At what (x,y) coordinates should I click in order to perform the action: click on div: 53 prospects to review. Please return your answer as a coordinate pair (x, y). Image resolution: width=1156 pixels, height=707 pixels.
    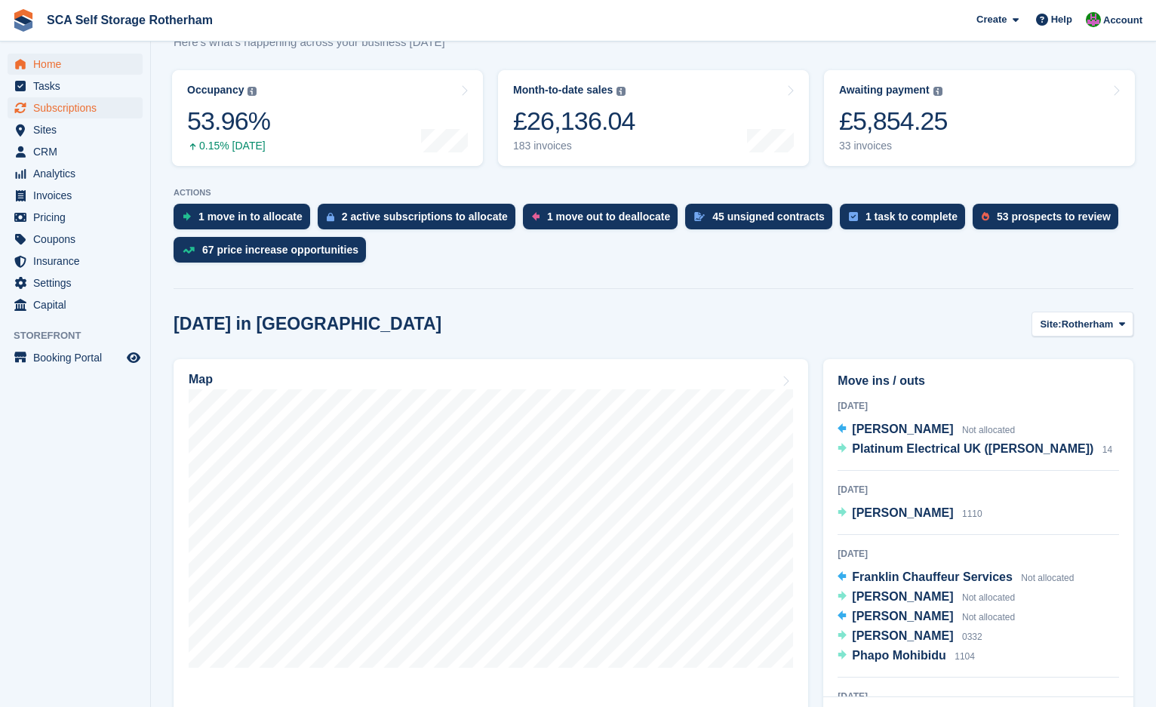
    Looking at the image, I should click on (1054, 217).